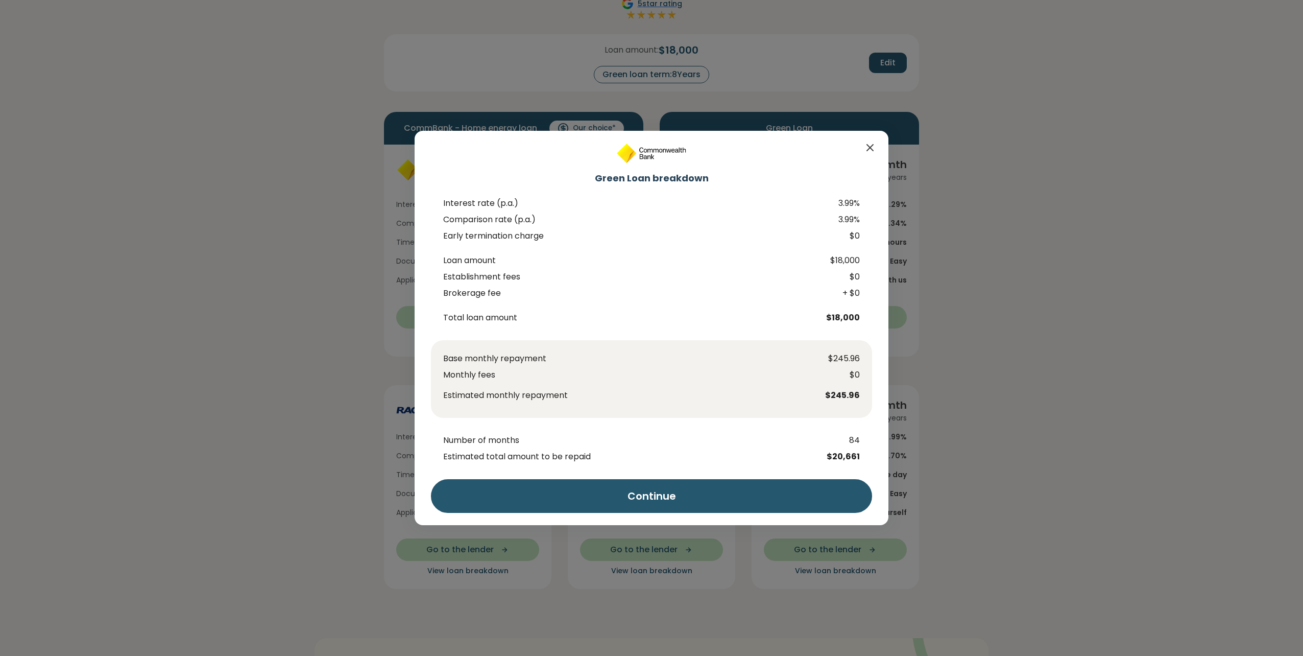  I want to click on span: $20,661, so click(846, 456).